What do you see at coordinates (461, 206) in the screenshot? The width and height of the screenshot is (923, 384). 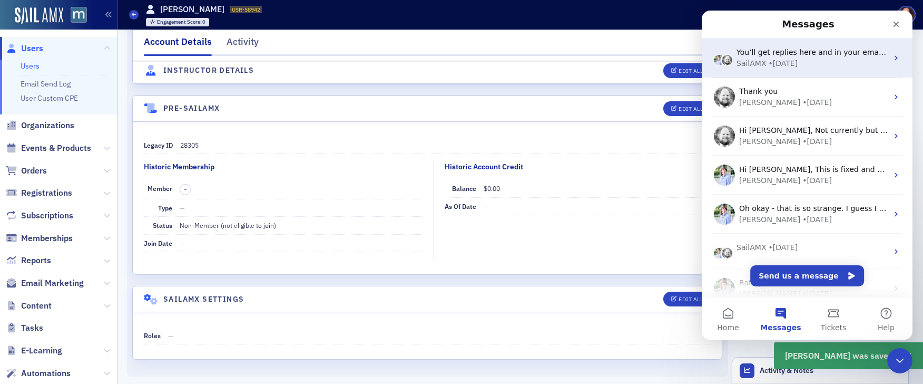 I see `span: As of Date` at bounding box center [461, 206].